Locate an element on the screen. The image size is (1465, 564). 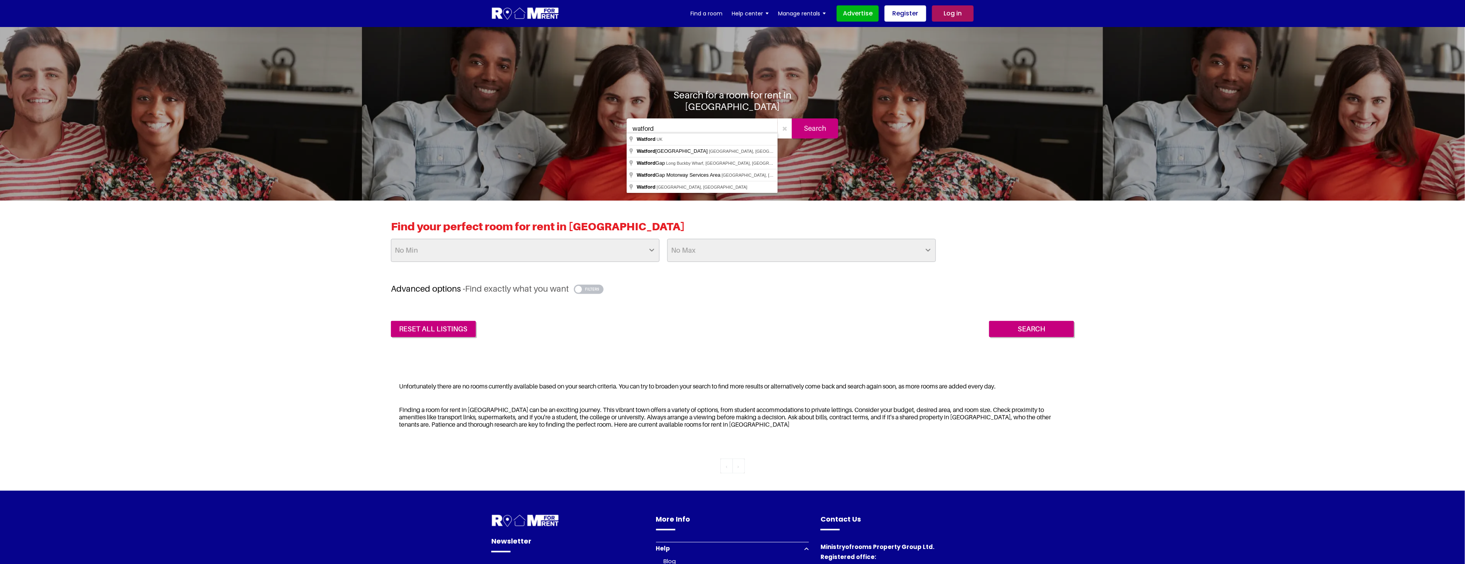
h4: Newsletter is located at coordinates (568, 544).